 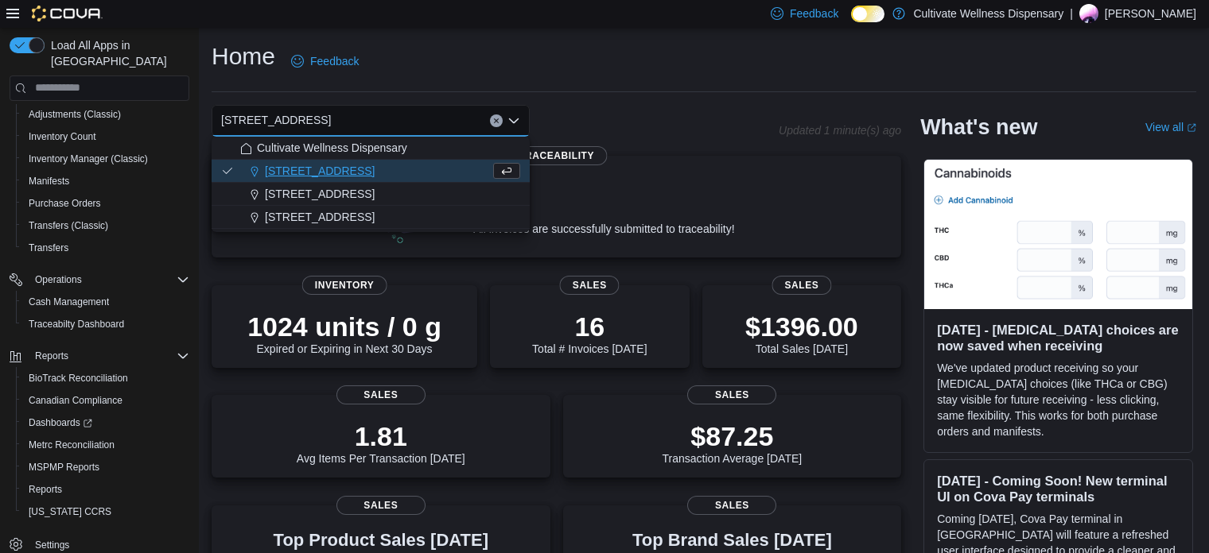 I want to click on a: Canadian Compliance, so click(x=76, y=401).